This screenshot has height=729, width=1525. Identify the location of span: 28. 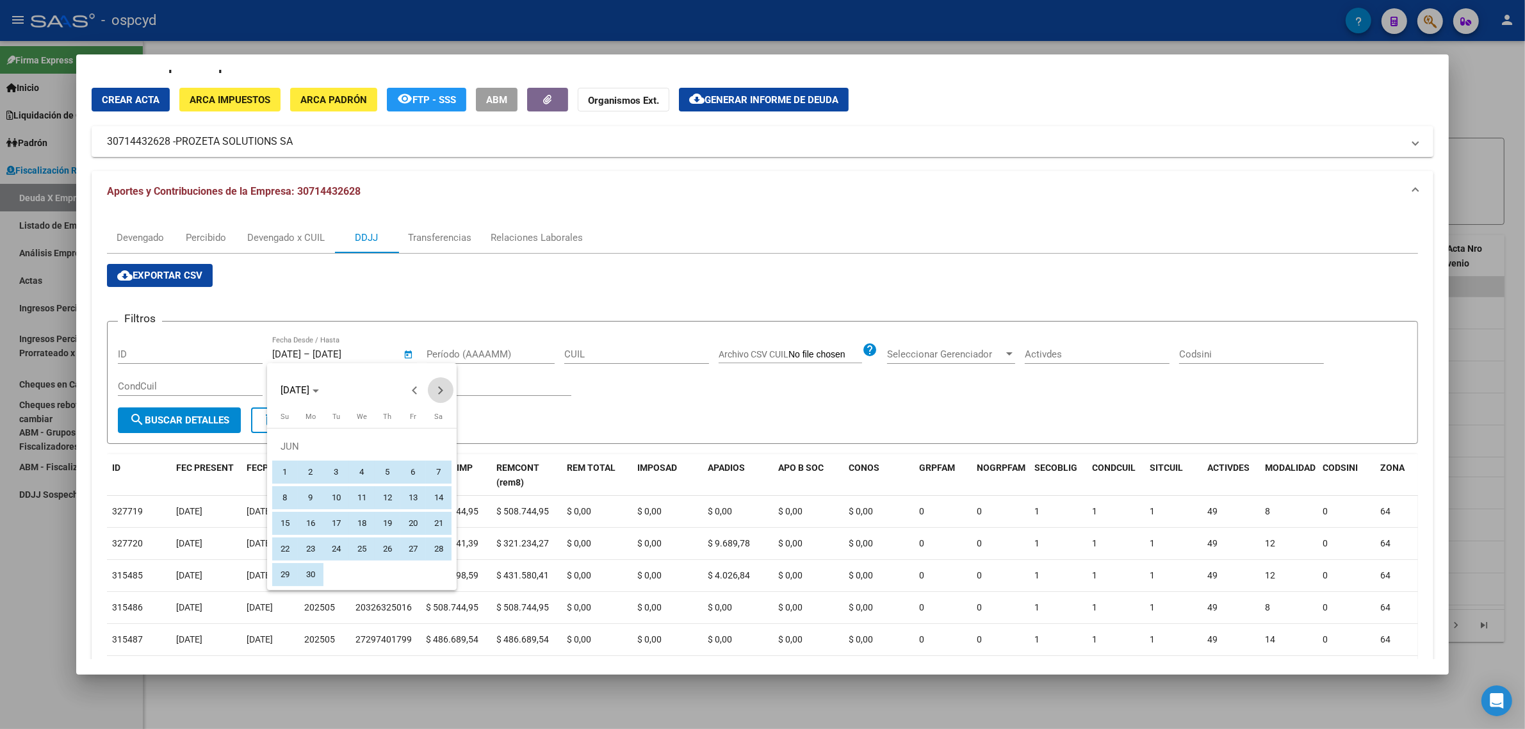
(439, 549).